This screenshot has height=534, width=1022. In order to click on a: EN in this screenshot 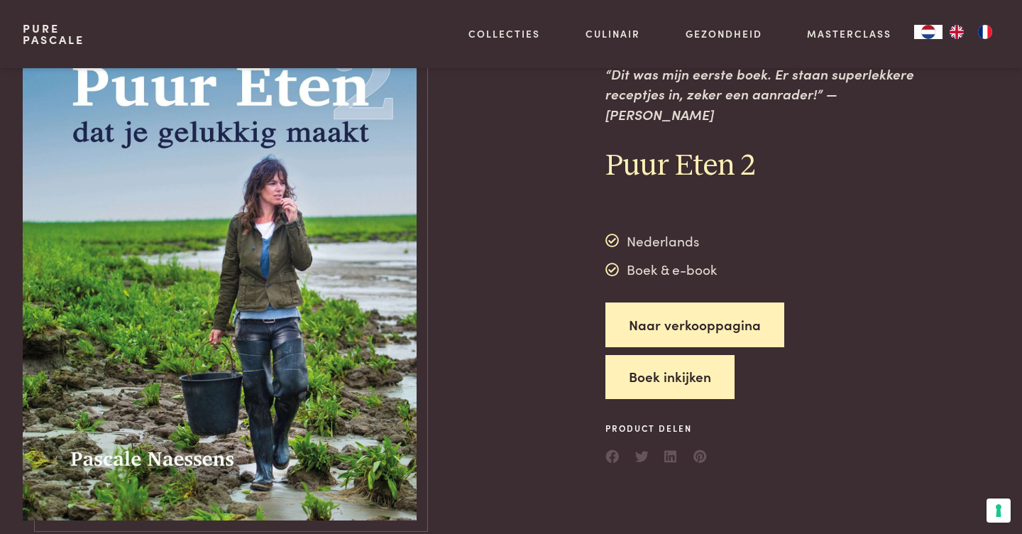, I will do `click(957, 32)`.